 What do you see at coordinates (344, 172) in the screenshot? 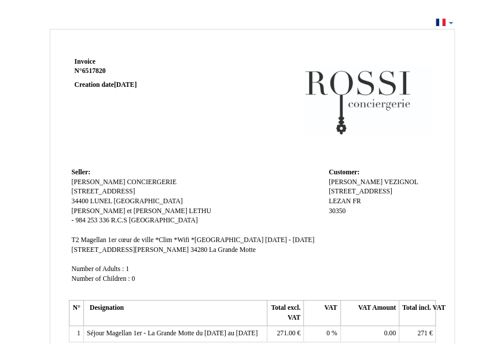
I see `span: Customer:` at bounding box center [344, 172].